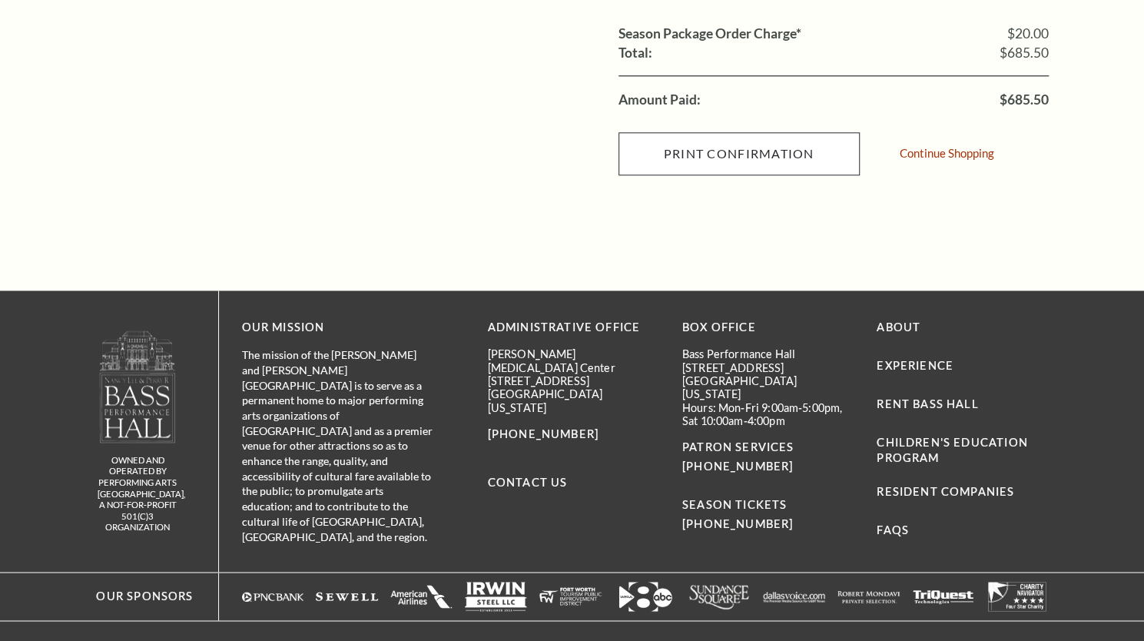 The width and height of the screenshot is (1144, 641). Describe the element at coordinates (794, 596) in the screenshot. I see `img: dallasvoice117x55.png` at that location.